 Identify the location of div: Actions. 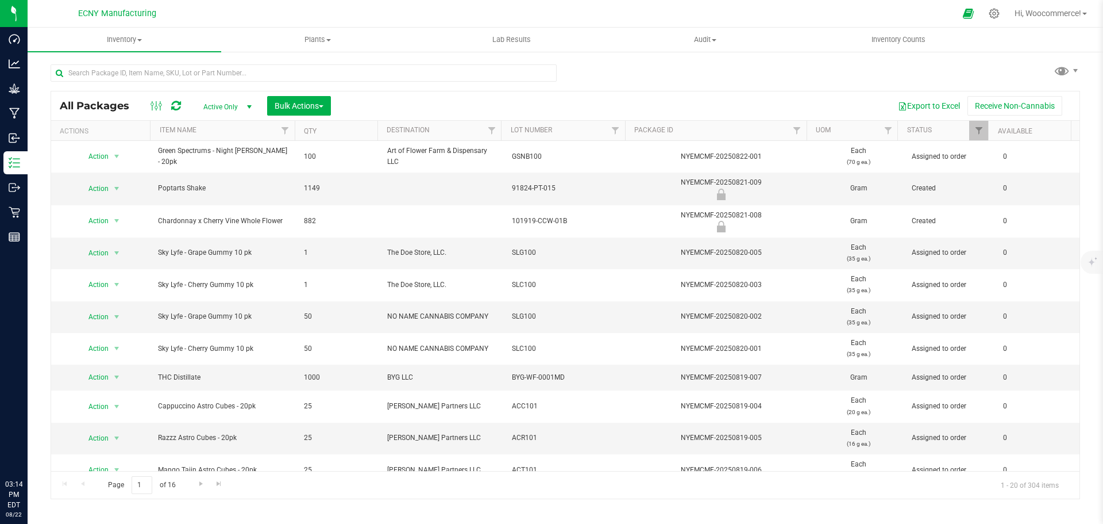
(103, 131).